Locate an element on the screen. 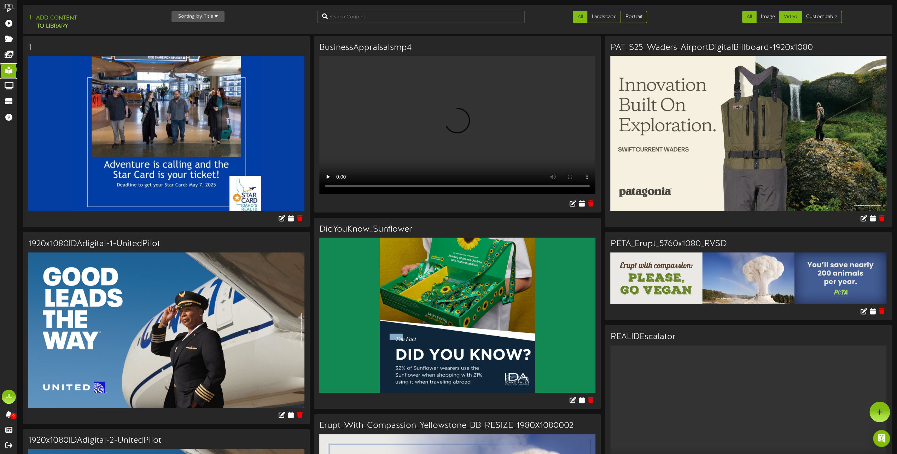 The height and width of the screenshot is (454, 897). h3: PETA_Erupt_5760x1080_RVSD is located at coordinates (748, 244).